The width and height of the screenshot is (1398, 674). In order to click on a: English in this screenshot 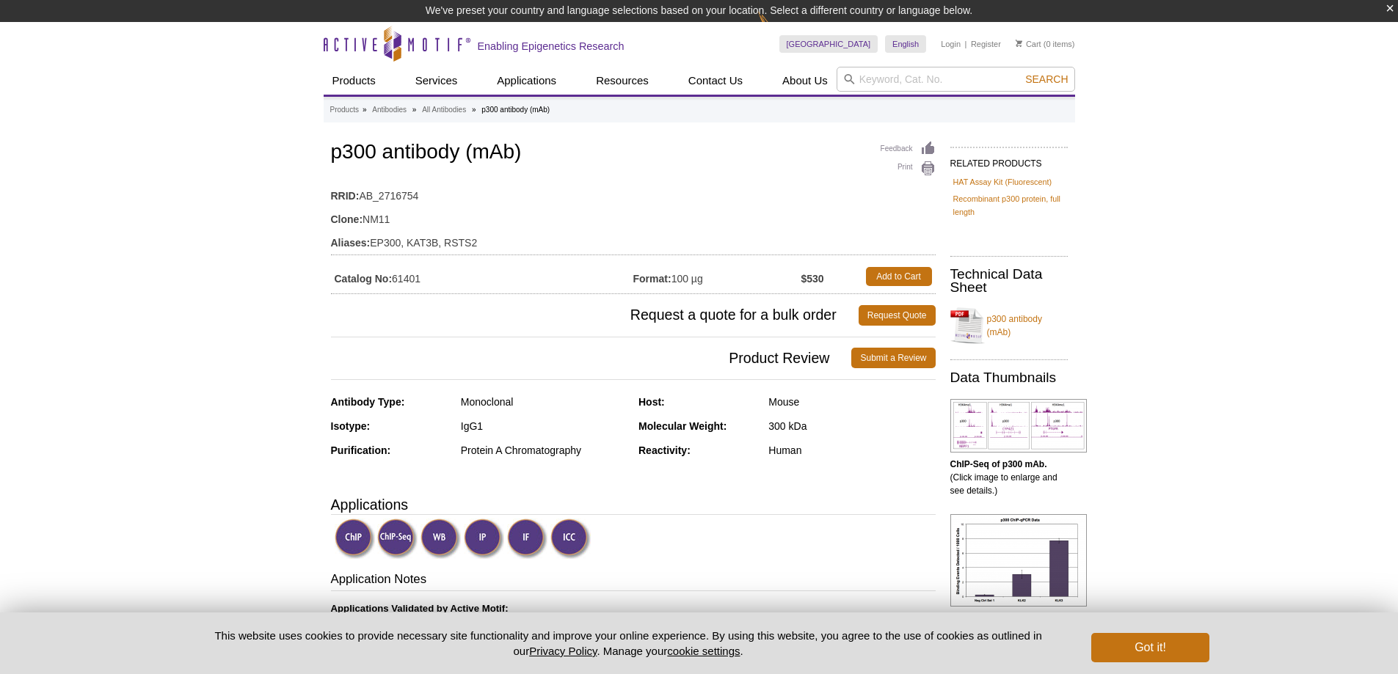, I will do `click(906, 44)`.